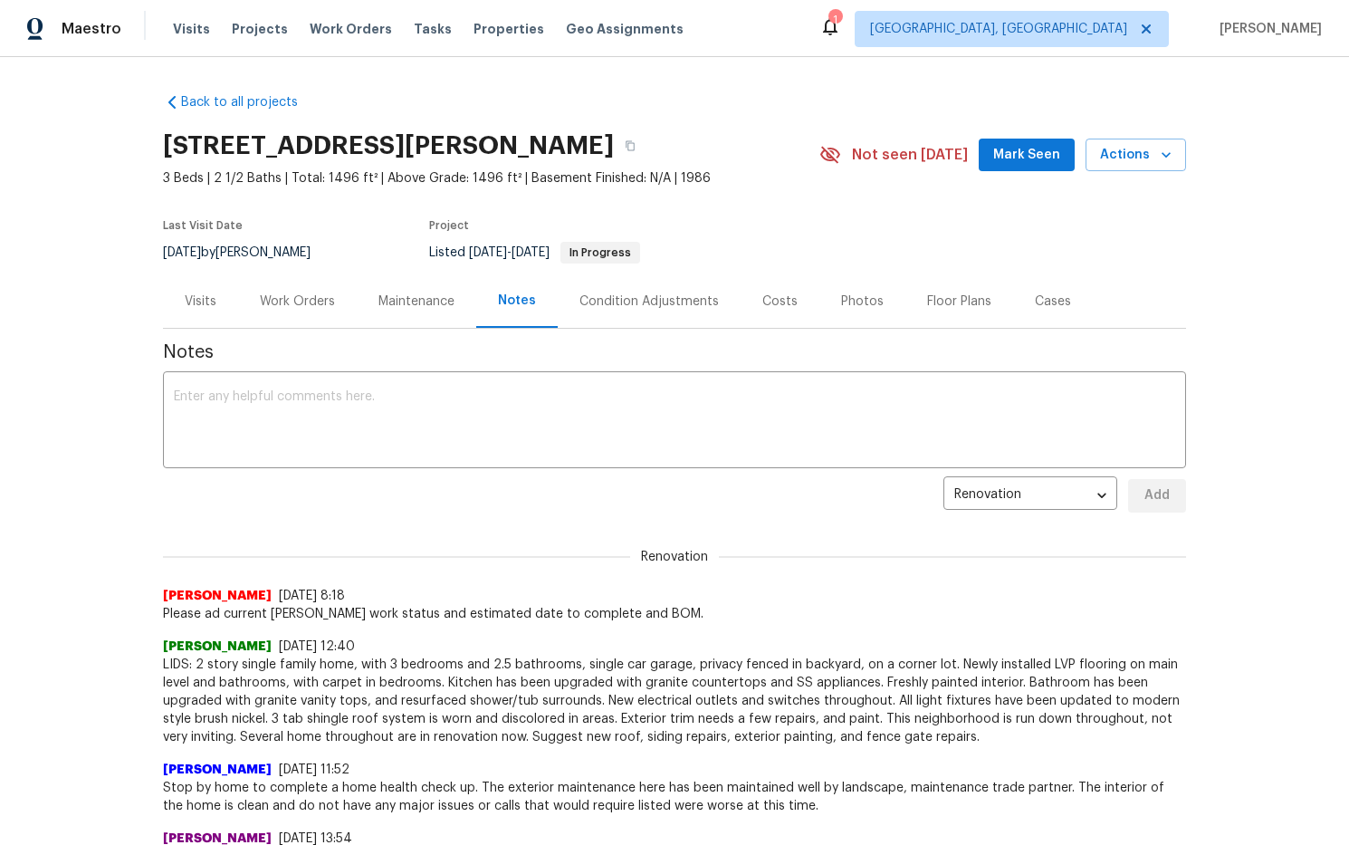 This screenshot has height=845, width=1349. I want to click on span: Visits, so click(191, 29).